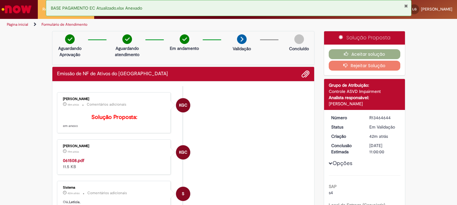 This screenshot has width=457, height=205. What do you see at coordinates (114, 164) in the screenshot?
I see `div: 11.5 KB` at bounding box center [114, 164].